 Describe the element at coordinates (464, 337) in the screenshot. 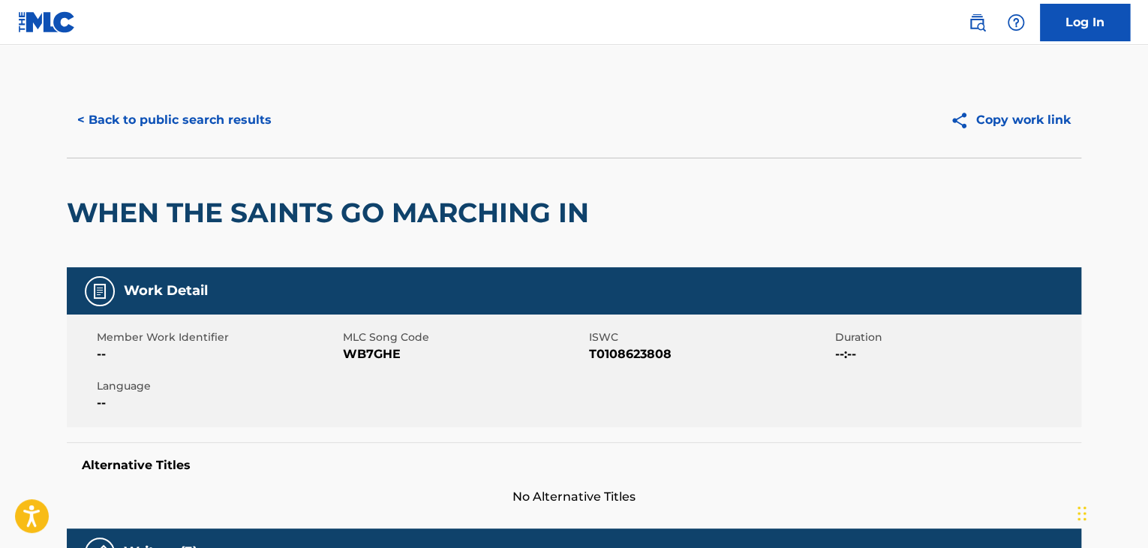

I see `span: MLC Song Code` at that location.